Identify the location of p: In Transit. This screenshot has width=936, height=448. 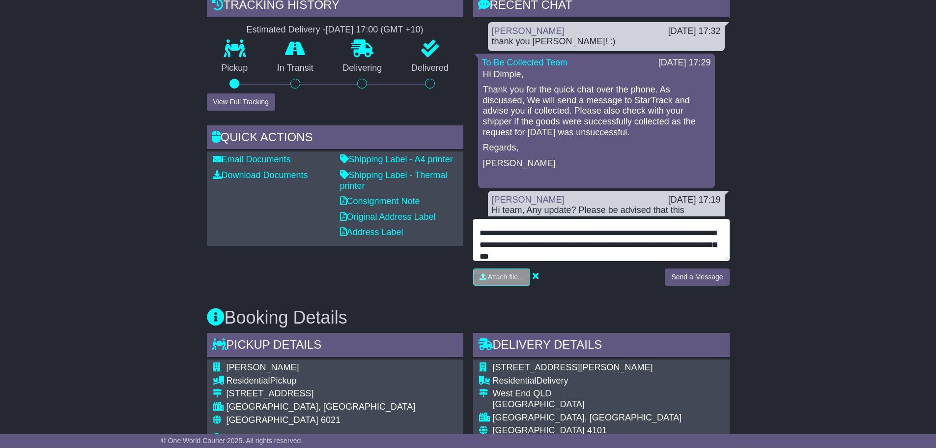
(295, 68).